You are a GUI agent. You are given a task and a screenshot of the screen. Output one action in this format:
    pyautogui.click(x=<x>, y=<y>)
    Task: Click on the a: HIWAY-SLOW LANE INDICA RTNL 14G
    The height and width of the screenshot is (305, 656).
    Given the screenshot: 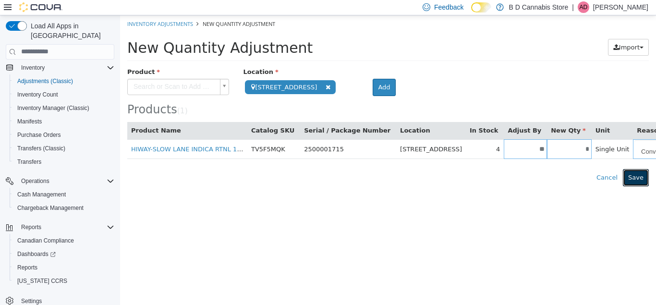 What is the action you would take?
    pyautogui.click(x=68, y=134)
    